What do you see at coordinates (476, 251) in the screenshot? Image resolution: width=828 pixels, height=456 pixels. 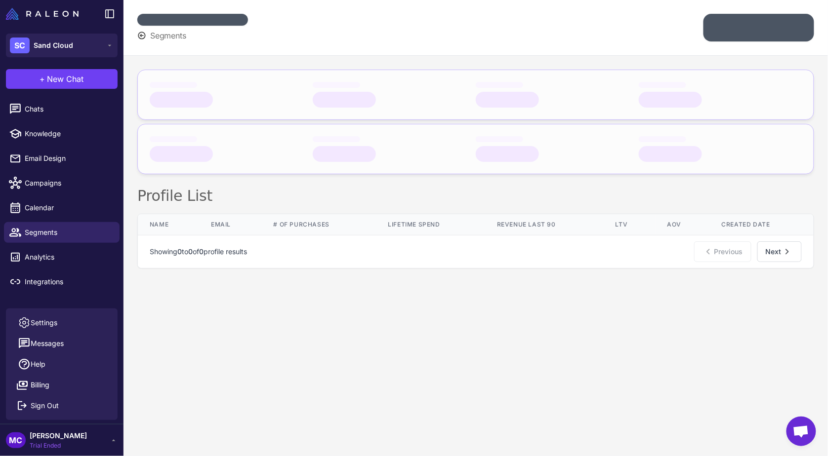 I see `nav: Pagination` at bounding box center [476, 251].